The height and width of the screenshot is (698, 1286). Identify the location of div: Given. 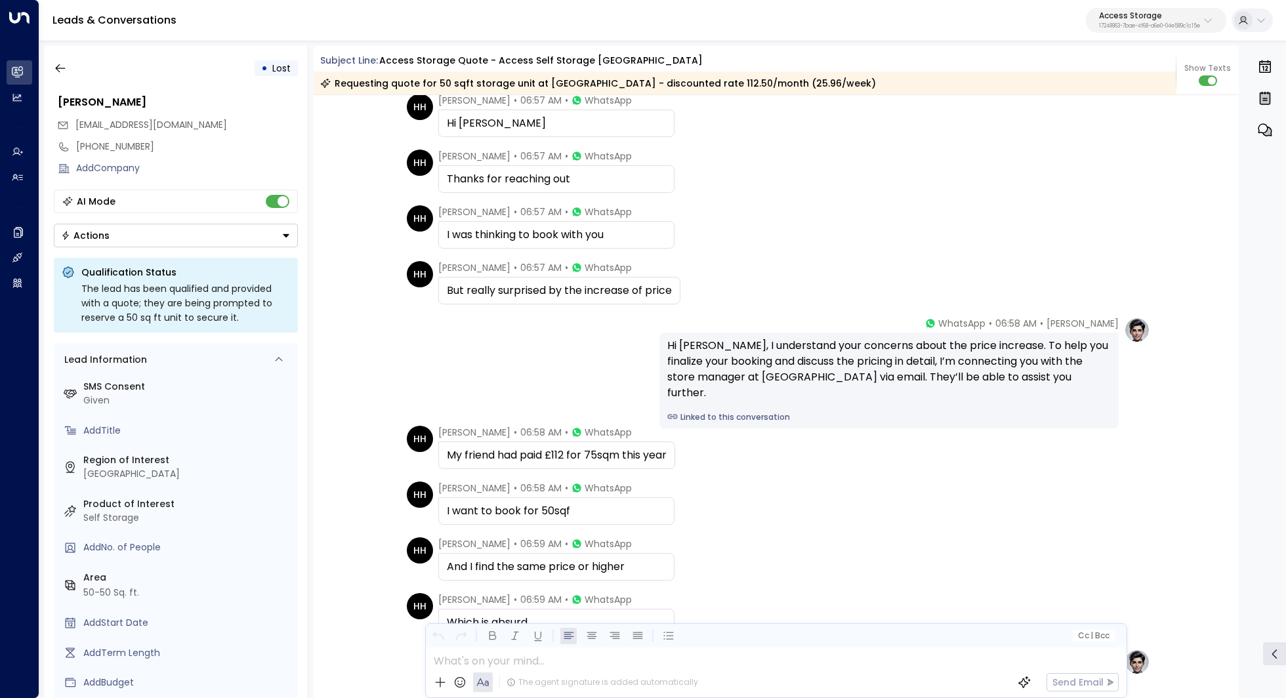
(188, 400).